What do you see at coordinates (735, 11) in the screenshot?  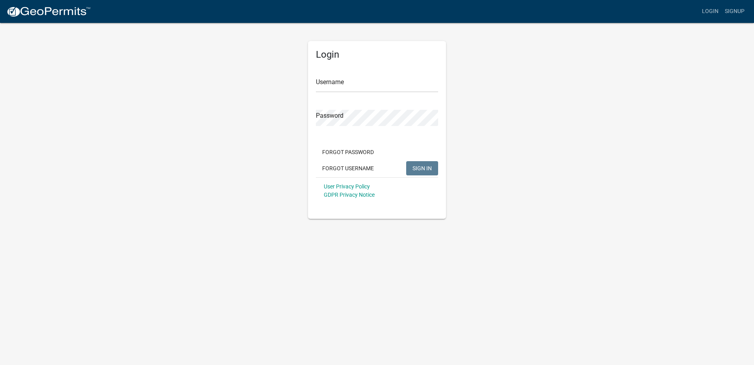 I see `a: Signup` at bounding box center [735, 11].